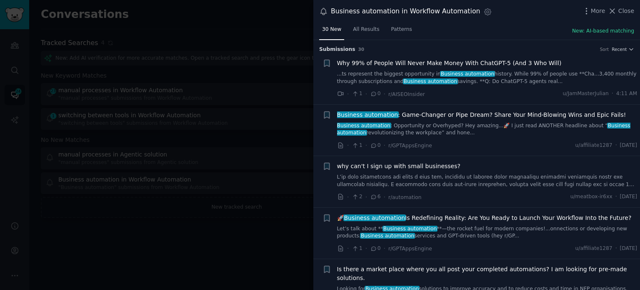 This screenshot has height=290, width=640. What do you see at coordinates (449, 63) in the screenshot?
I see `a: Why 99% of People Will Never Make Money With ChatGPT-5 (And 3 Who Will)` at bounding box center [449, 63].